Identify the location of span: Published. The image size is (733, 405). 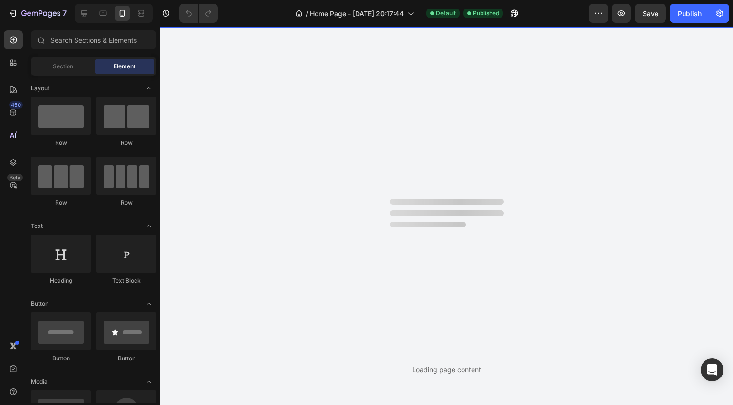
(486, 13).